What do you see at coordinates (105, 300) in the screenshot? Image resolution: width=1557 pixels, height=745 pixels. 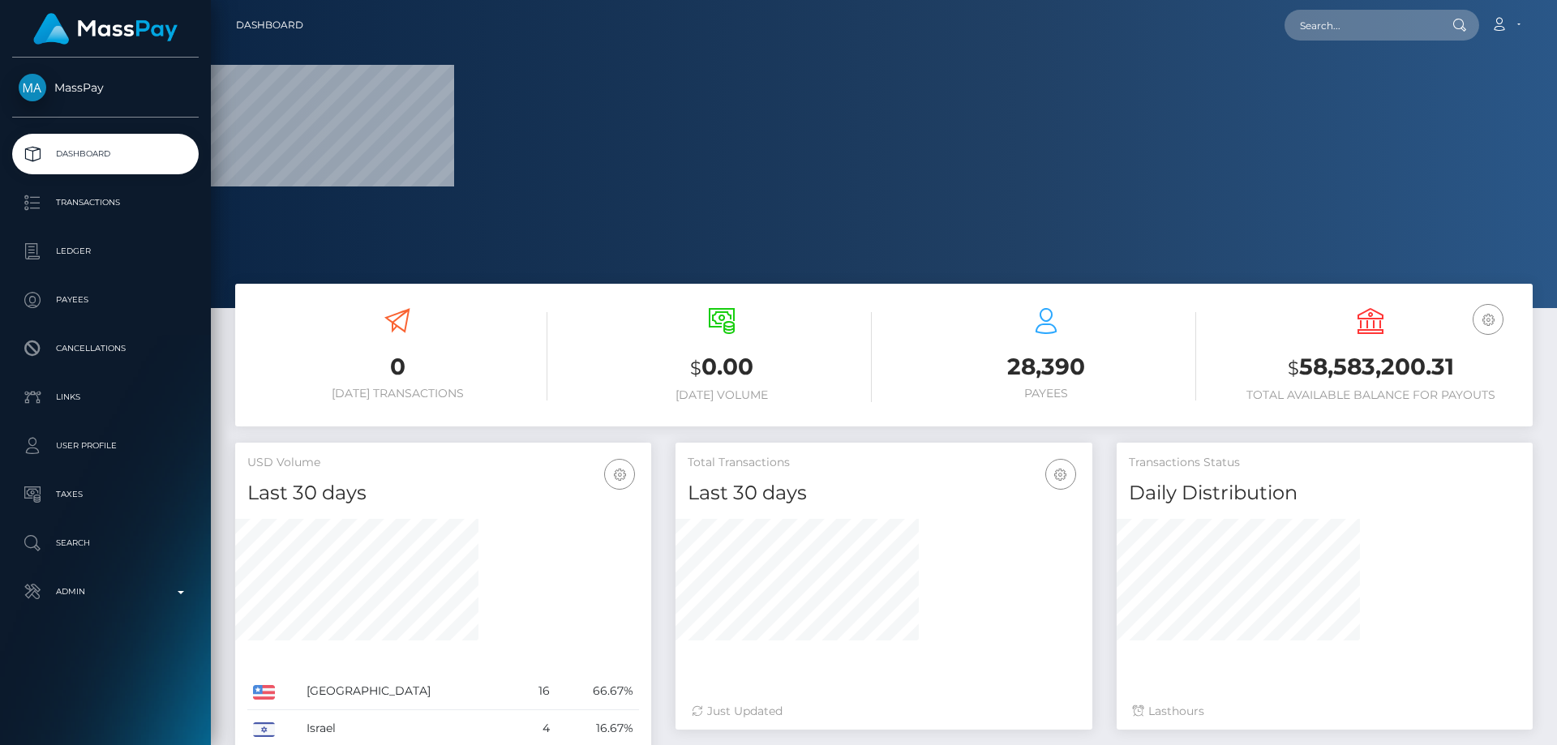 I see `a: Payees` at bounding box center [105, 300].